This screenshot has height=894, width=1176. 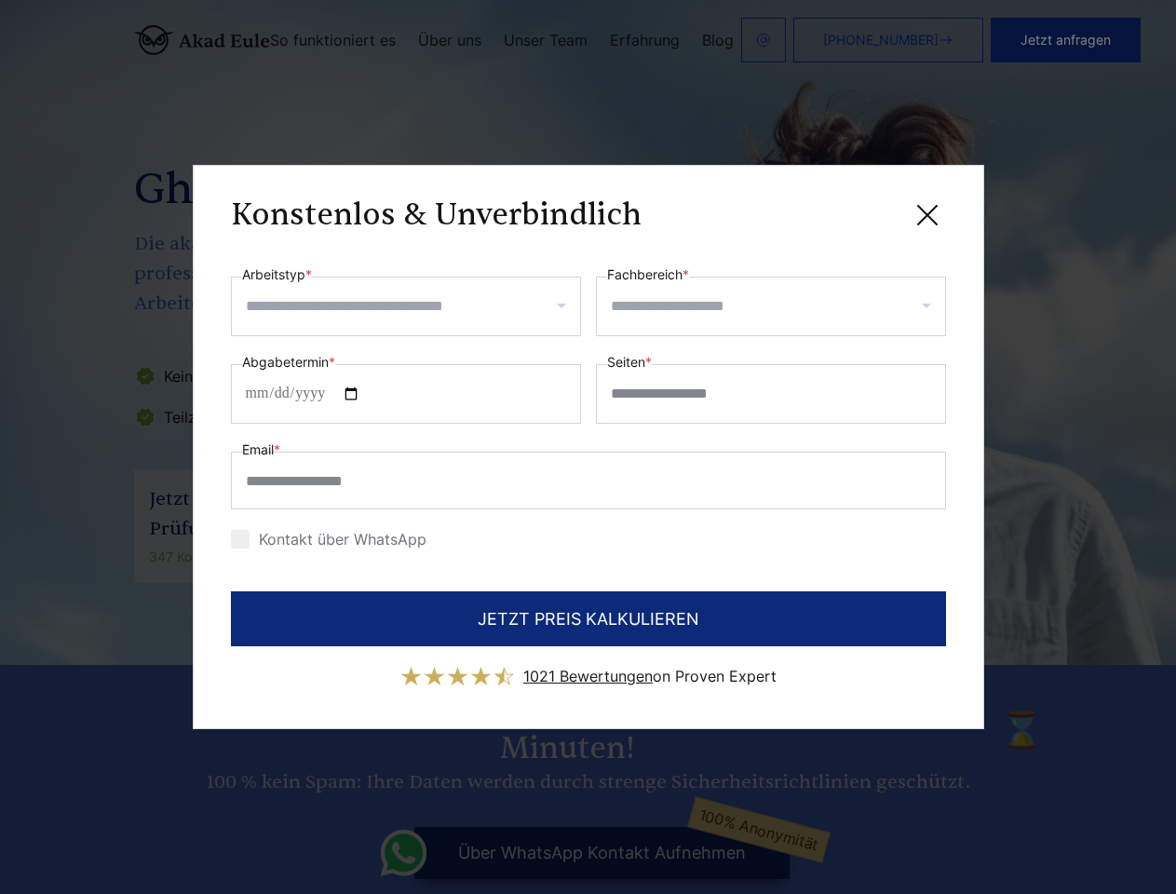 I want to click on label: Email, so click(x=261, y=450).